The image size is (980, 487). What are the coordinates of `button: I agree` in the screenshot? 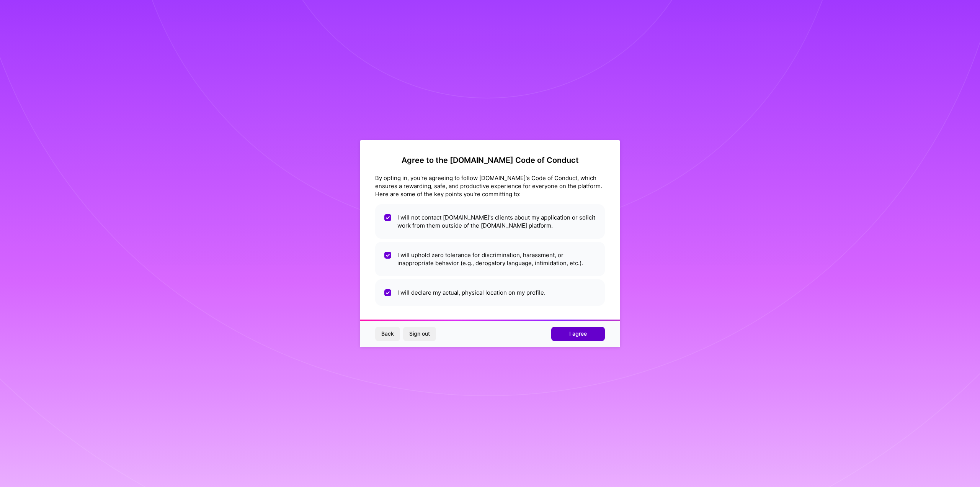 It's located at (578, 334).